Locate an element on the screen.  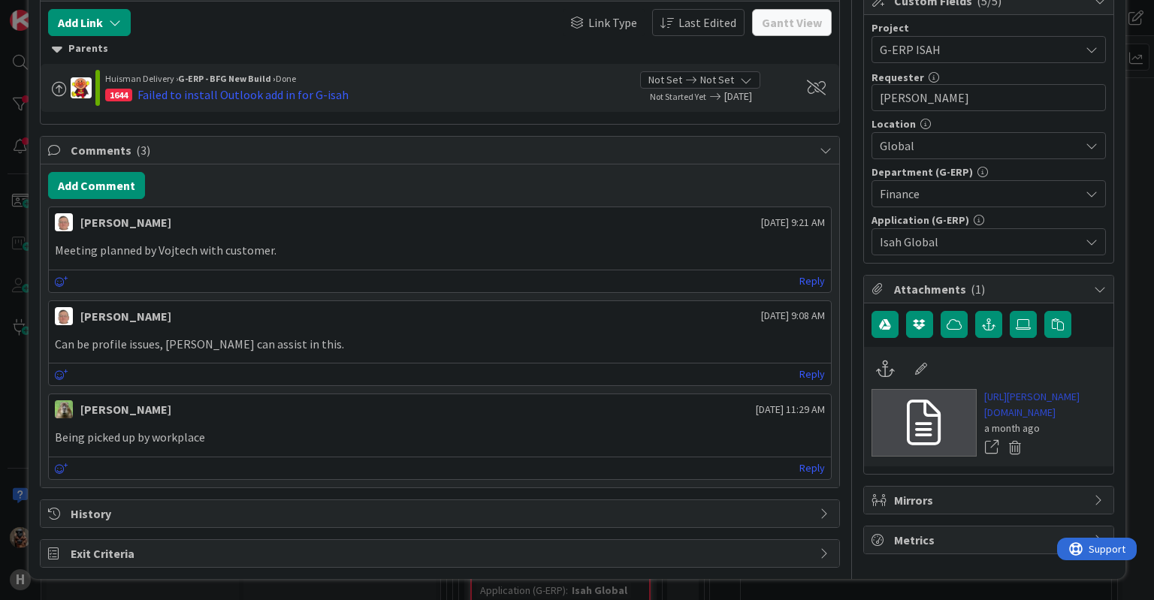
img: TT is located at coordinates (64, 409).